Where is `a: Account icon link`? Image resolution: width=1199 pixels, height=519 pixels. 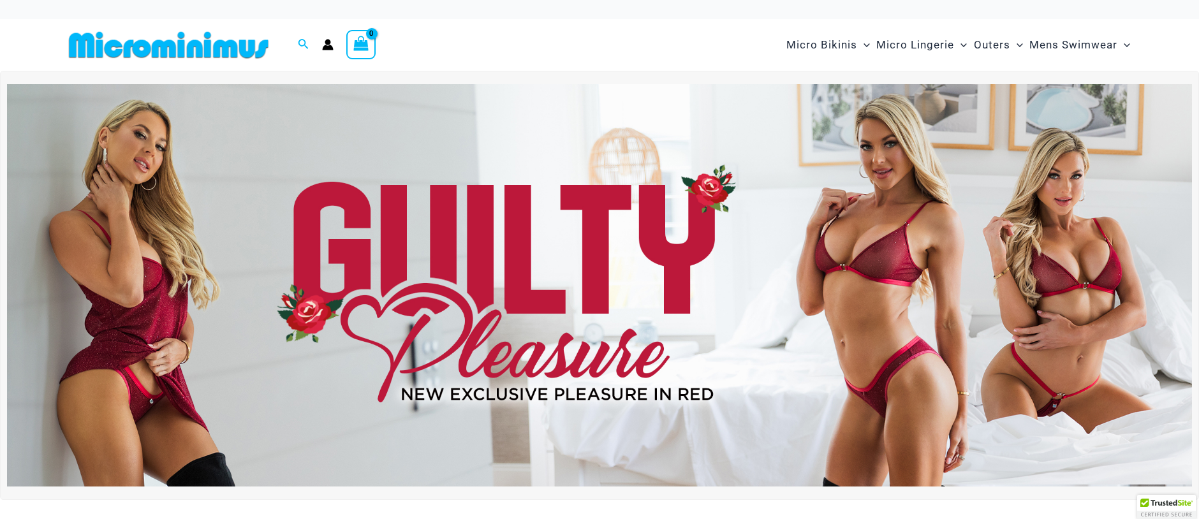 a: Account icon link is located at coordinates (328, 45).